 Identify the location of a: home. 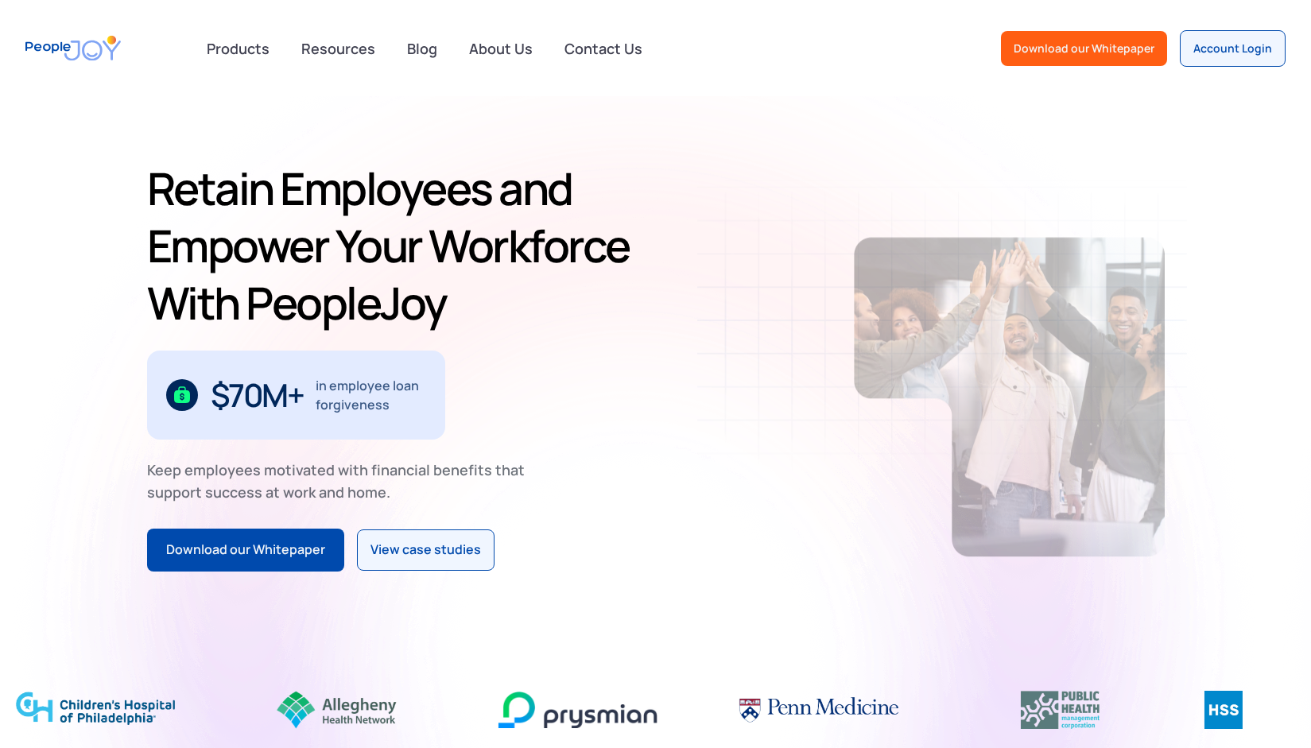
(73, 48).